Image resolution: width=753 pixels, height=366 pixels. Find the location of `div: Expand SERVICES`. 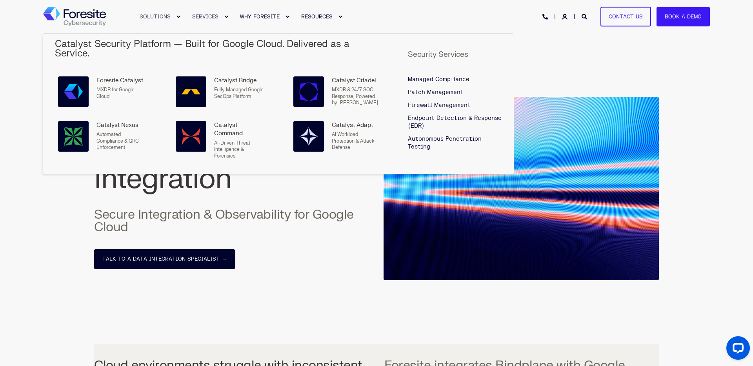

div: Expand SERVICES is located at coordinates (226, 17).